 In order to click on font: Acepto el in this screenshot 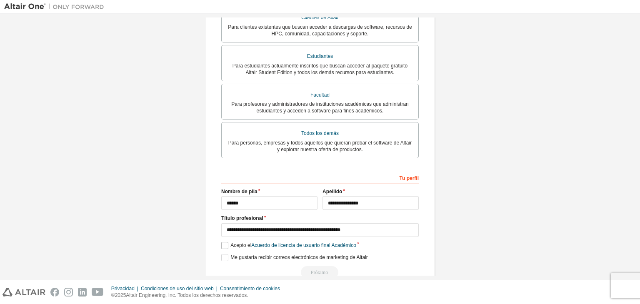, I will do `click(241, 246)`.